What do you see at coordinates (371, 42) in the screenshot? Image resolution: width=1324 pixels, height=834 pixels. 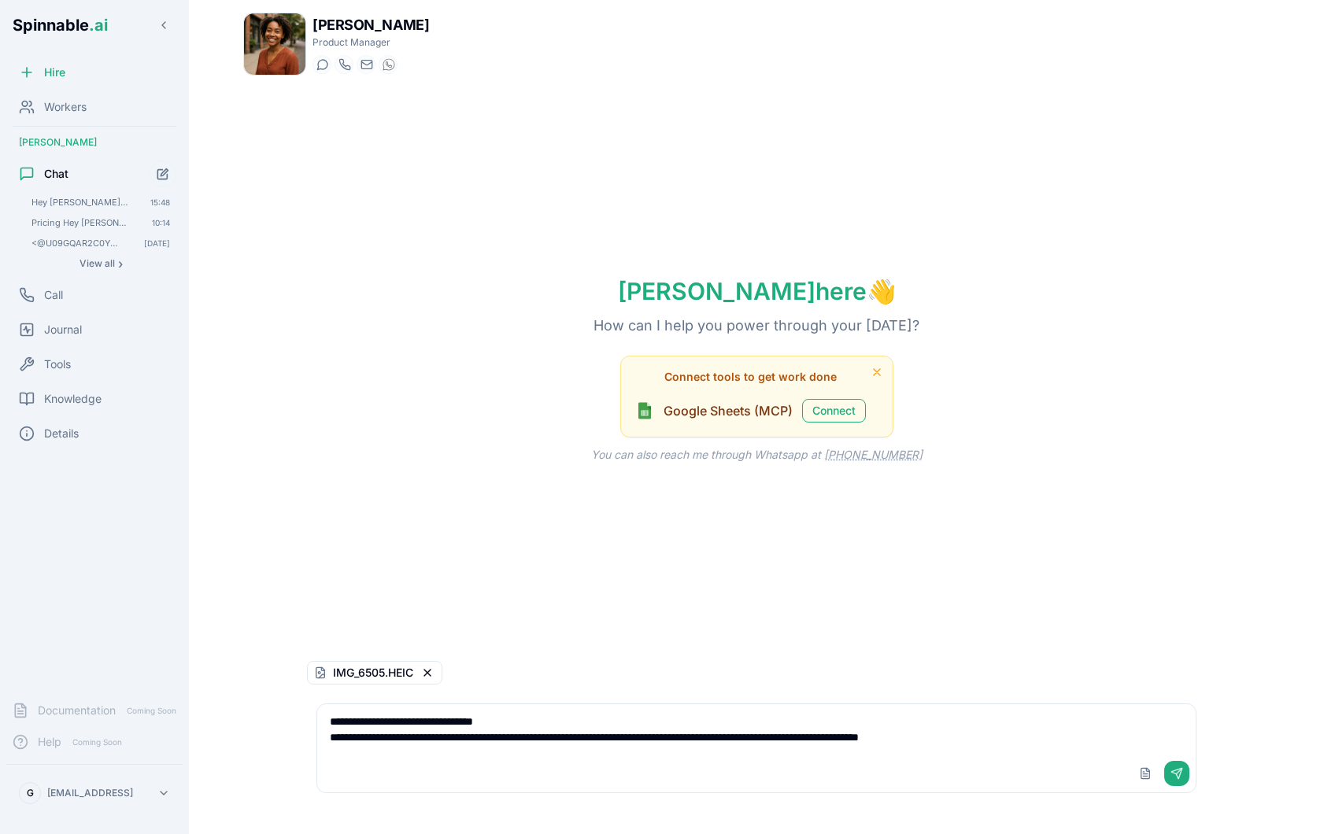 I see `p: Product Manager` at bounding box center [371, 42].